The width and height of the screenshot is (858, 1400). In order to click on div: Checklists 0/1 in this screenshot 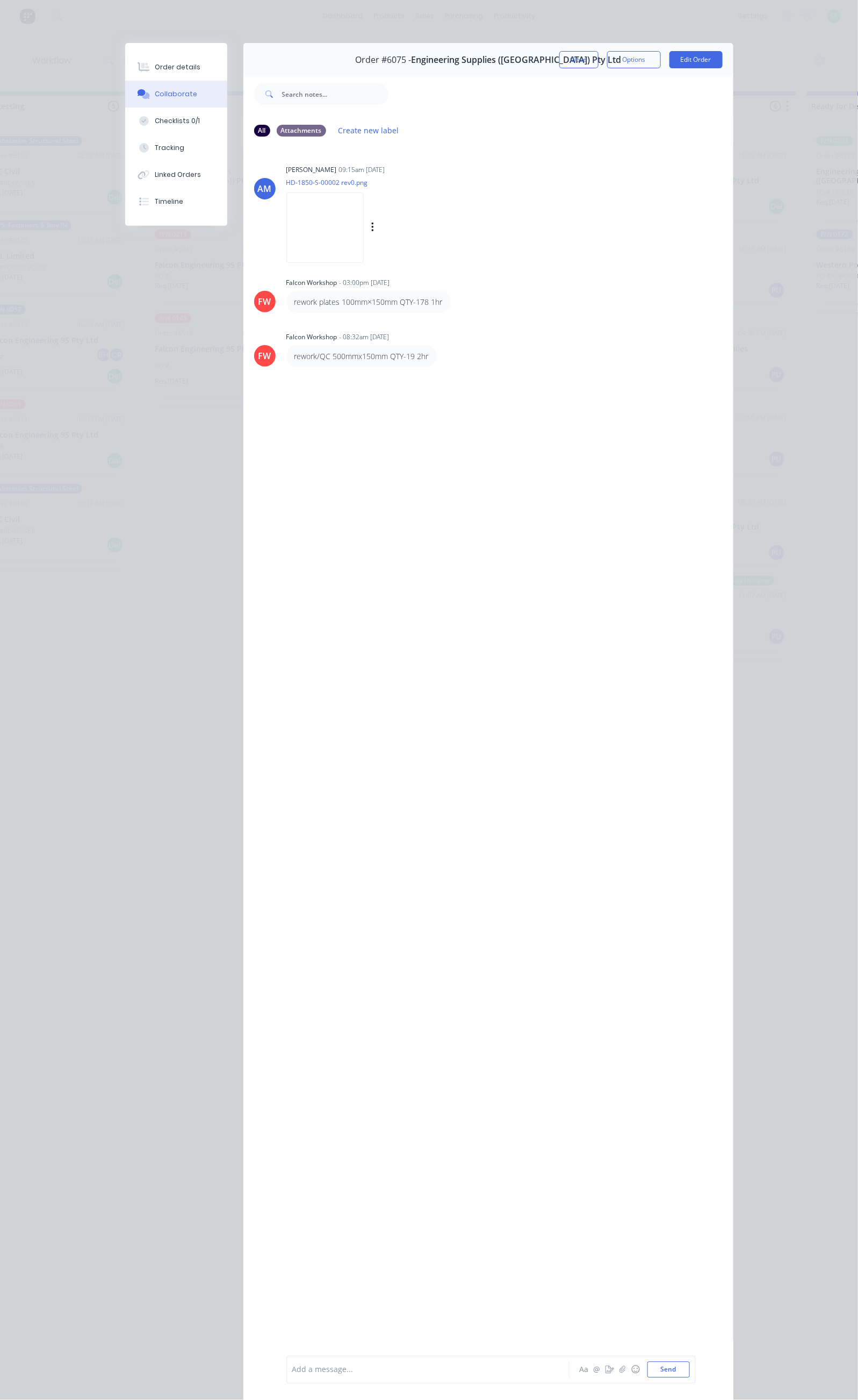, I will do `click(178, 121)`.